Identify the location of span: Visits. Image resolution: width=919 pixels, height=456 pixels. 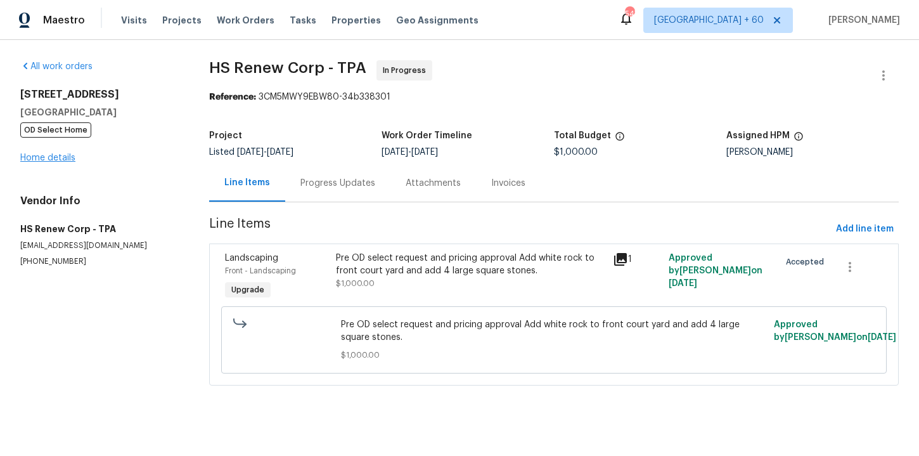
(134, 20).